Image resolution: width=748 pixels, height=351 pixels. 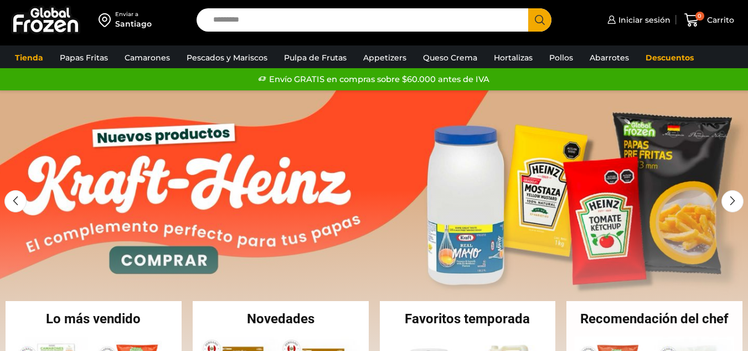 I want to click on div: Enviar a, so click(x=133, y=14).